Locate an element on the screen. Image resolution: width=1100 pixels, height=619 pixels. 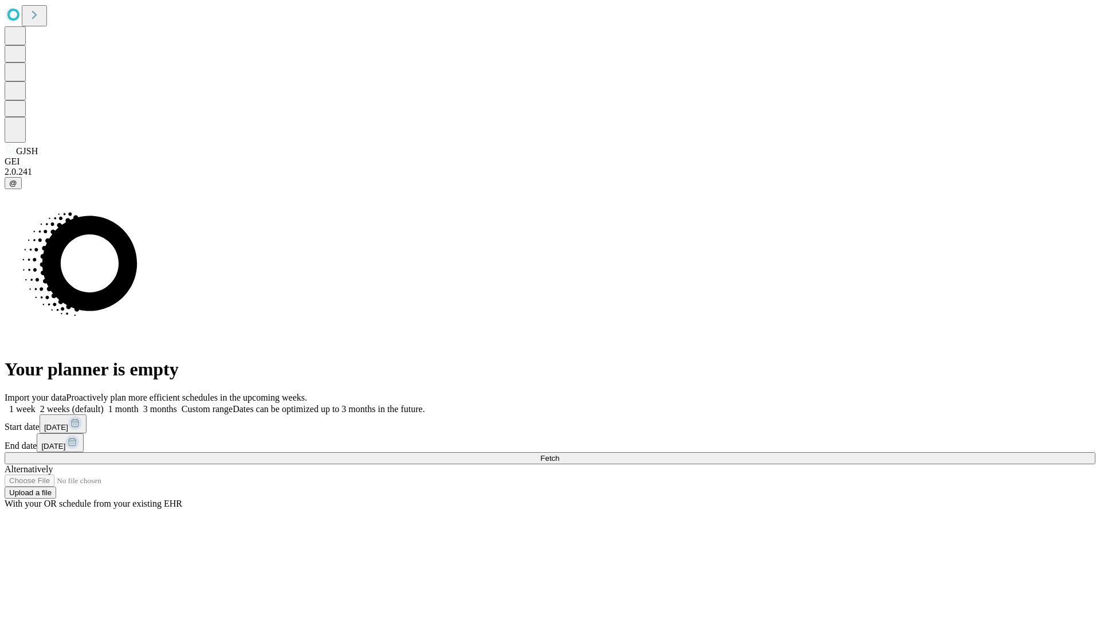
span: With your OR schedule from your existing EHR is located at coordinates (93, 503).